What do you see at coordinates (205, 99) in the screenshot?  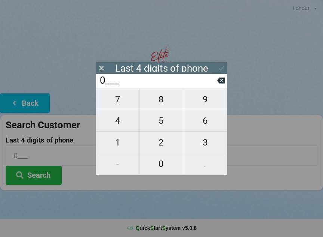 I see `span: 9` at bounding box center [205, 99].